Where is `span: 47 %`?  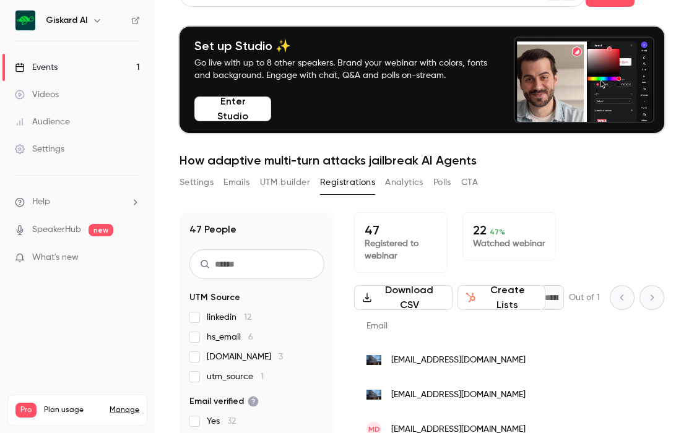
span: 47 % is located at coordinates (497, 232).